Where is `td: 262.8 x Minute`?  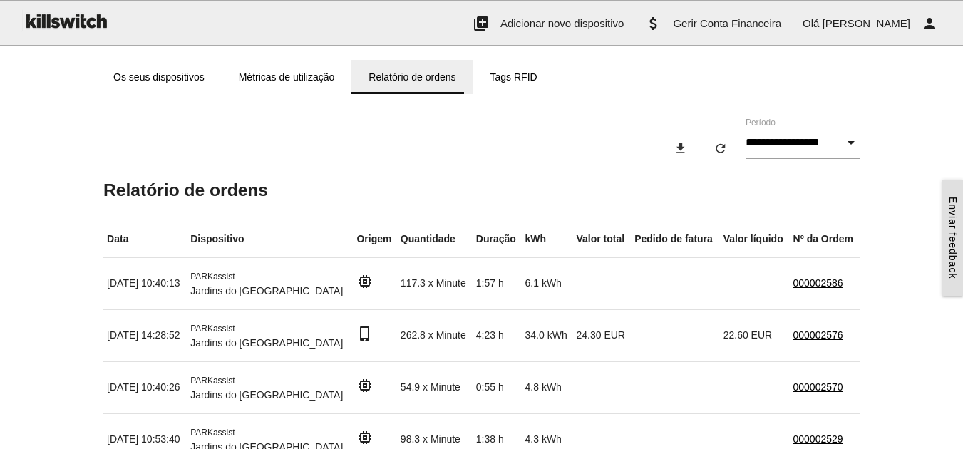 td: 262.8 x Minute is located at coordinates (435, 335).